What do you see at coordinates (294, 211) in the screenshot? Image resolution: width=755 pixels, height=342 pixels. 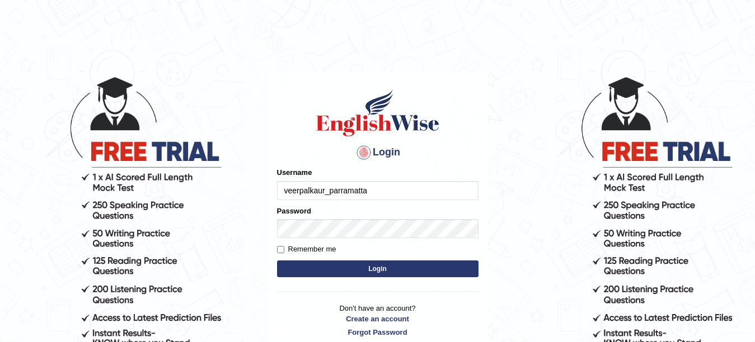 I see `label: Password` at bounding box center [294, 211].